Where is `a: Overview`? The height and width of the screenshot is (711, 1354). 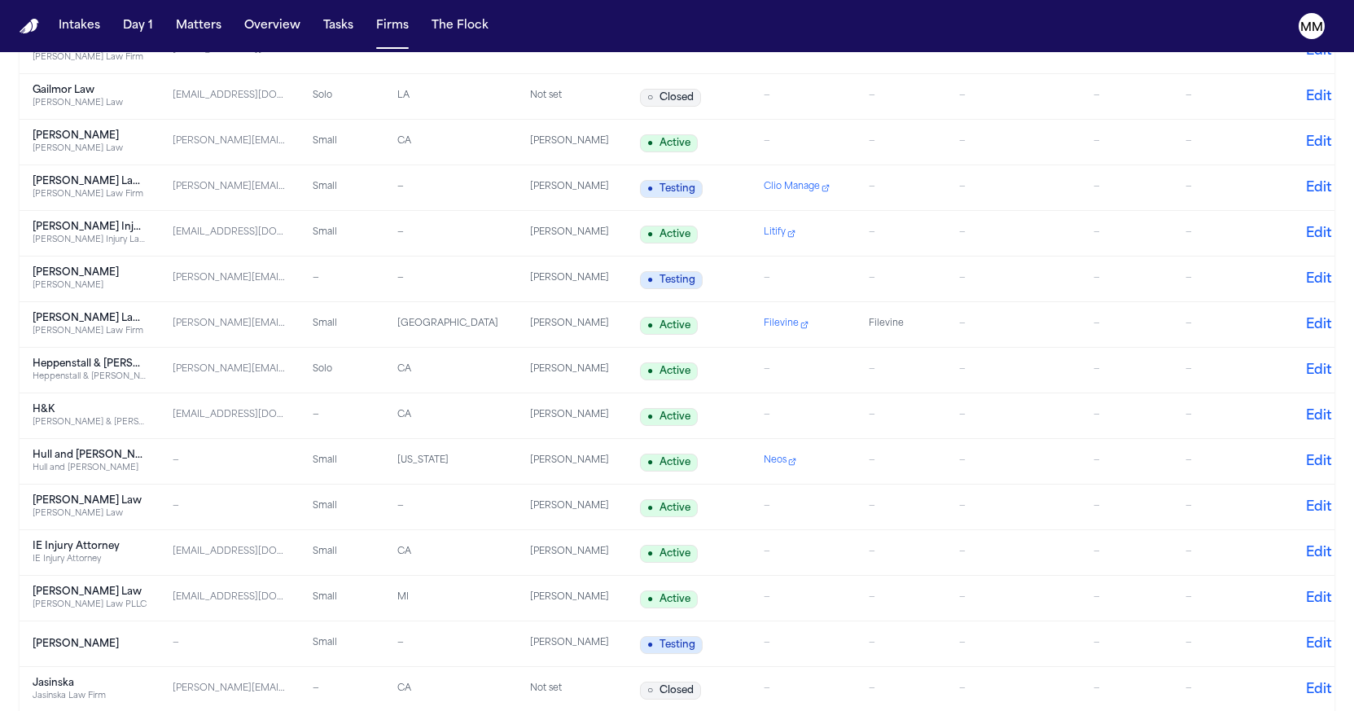
a: Overview is located at coordinates (272, 26).